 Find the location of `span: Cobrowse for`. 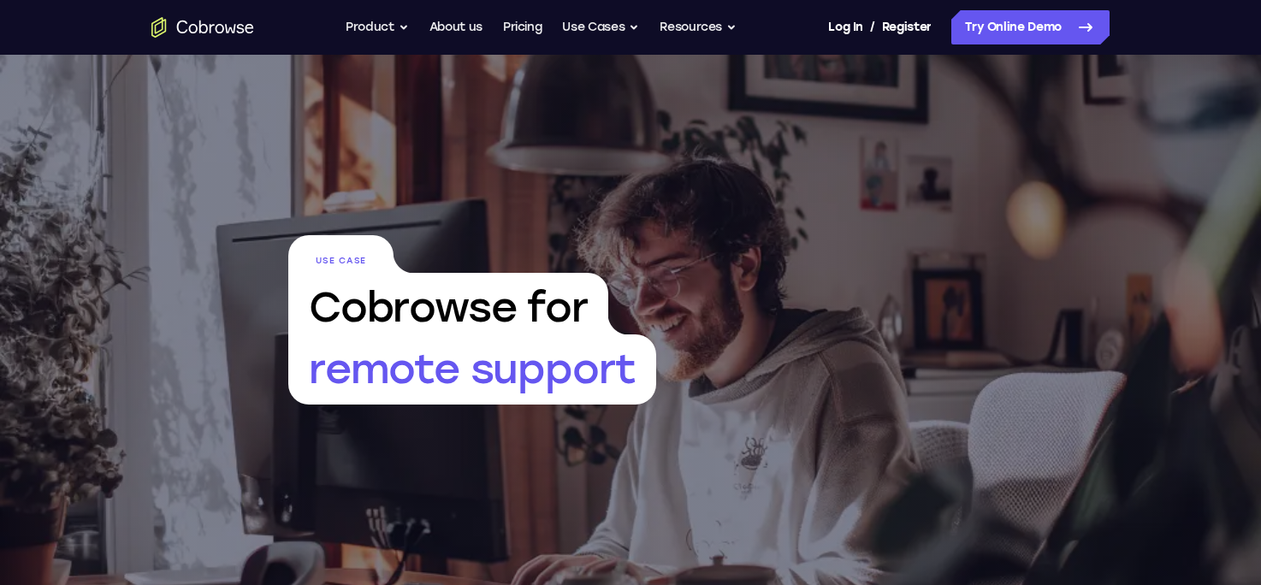

span: Cobrowse for is located at coordinates (448, 304).